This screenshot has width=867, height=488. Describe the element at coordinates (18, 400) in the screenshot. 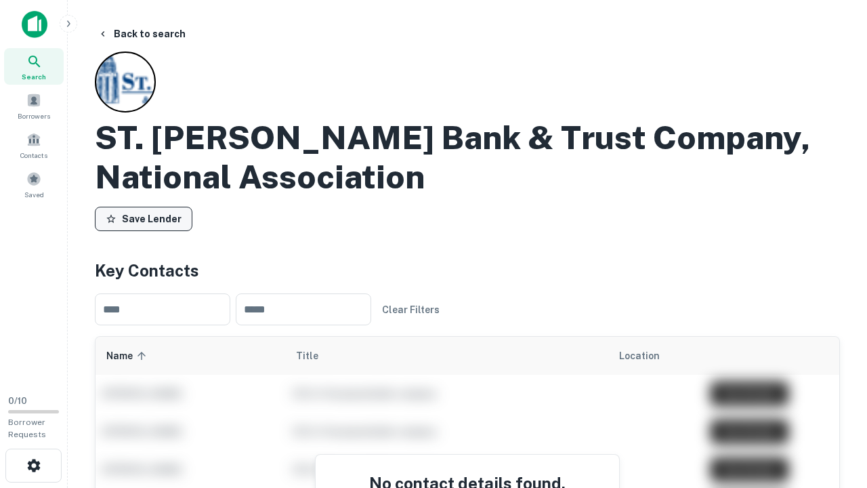

I see `span: 0 / 10` at that location.